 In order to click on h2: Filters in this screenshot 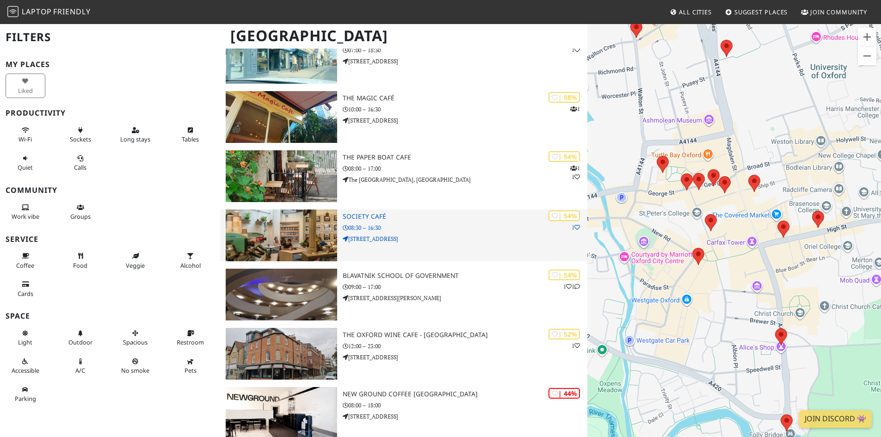, I will do `click(110, 37)`.